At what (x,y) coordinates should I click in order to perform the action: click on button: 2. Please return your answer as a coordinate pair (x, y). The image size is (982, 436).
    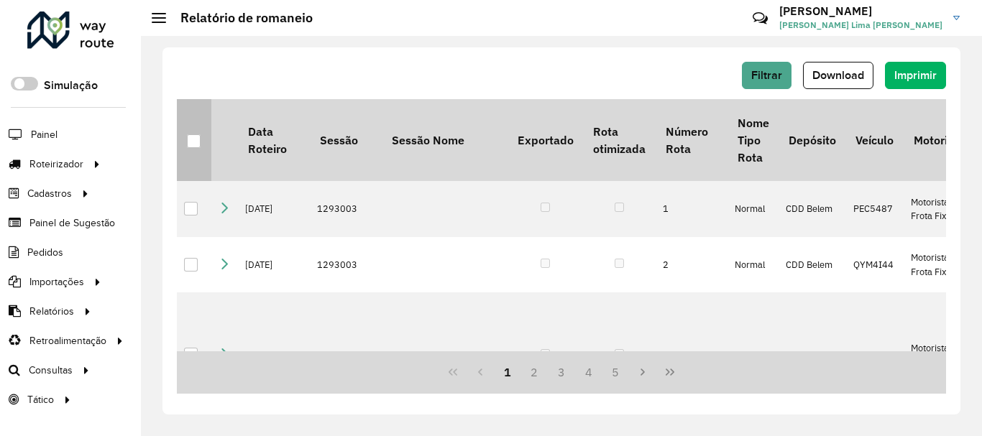
    Looking at the image, I should click on (534, 372).